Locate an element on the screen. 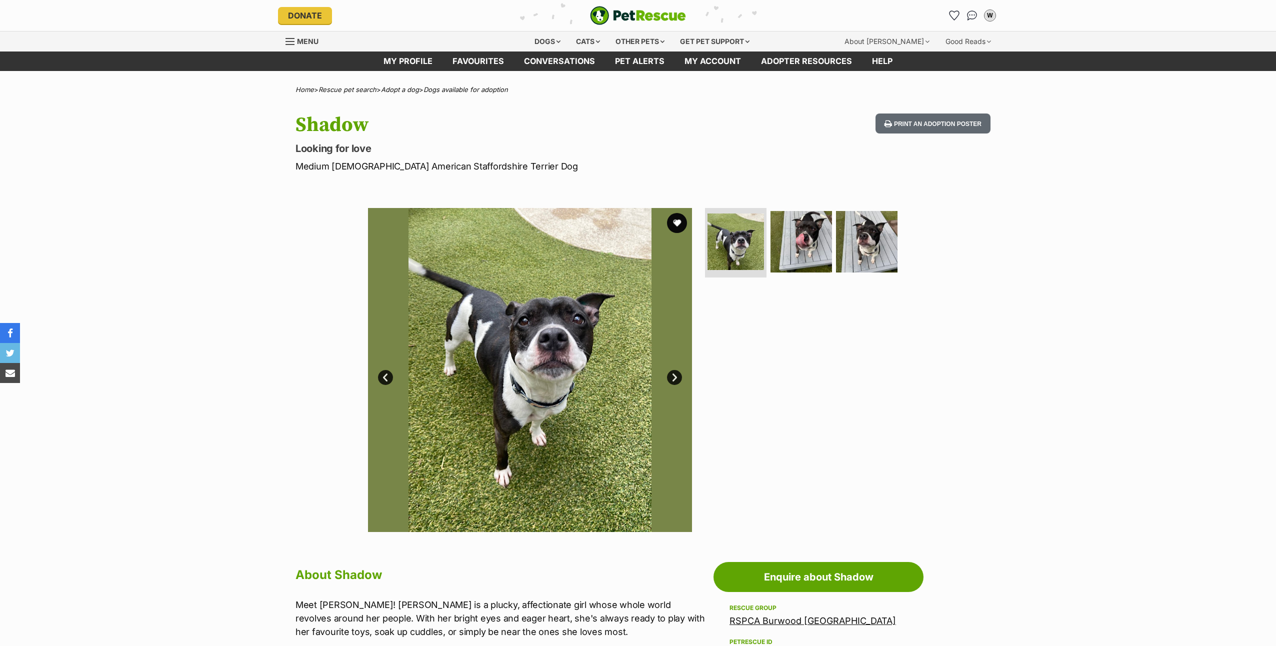 This screenshot has height=646, width=1276. button: Print an adoption poster is located at coordinates (933, 124).